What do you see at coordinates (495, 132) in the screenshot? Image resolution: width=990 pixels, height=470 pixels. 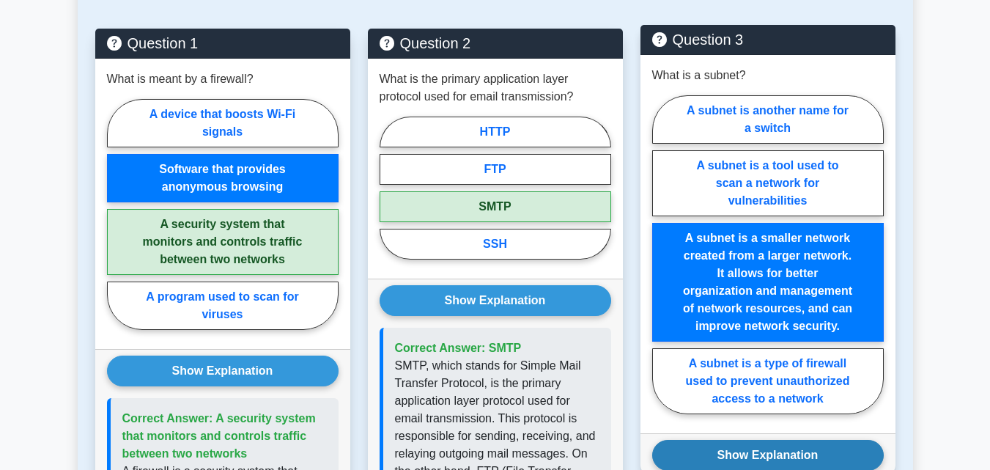 I see `label: HTTP` at bounding box center [495, 132].